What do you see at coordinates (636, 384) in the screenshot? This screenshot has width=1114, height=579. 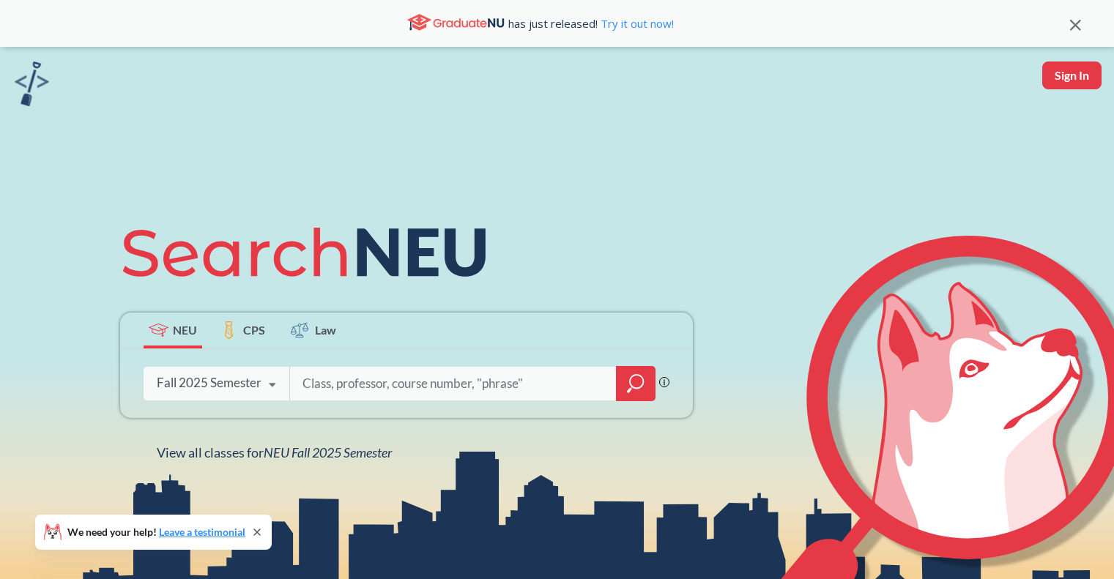 I see `svg: magnifying glass` at bounding box center [636, 384].